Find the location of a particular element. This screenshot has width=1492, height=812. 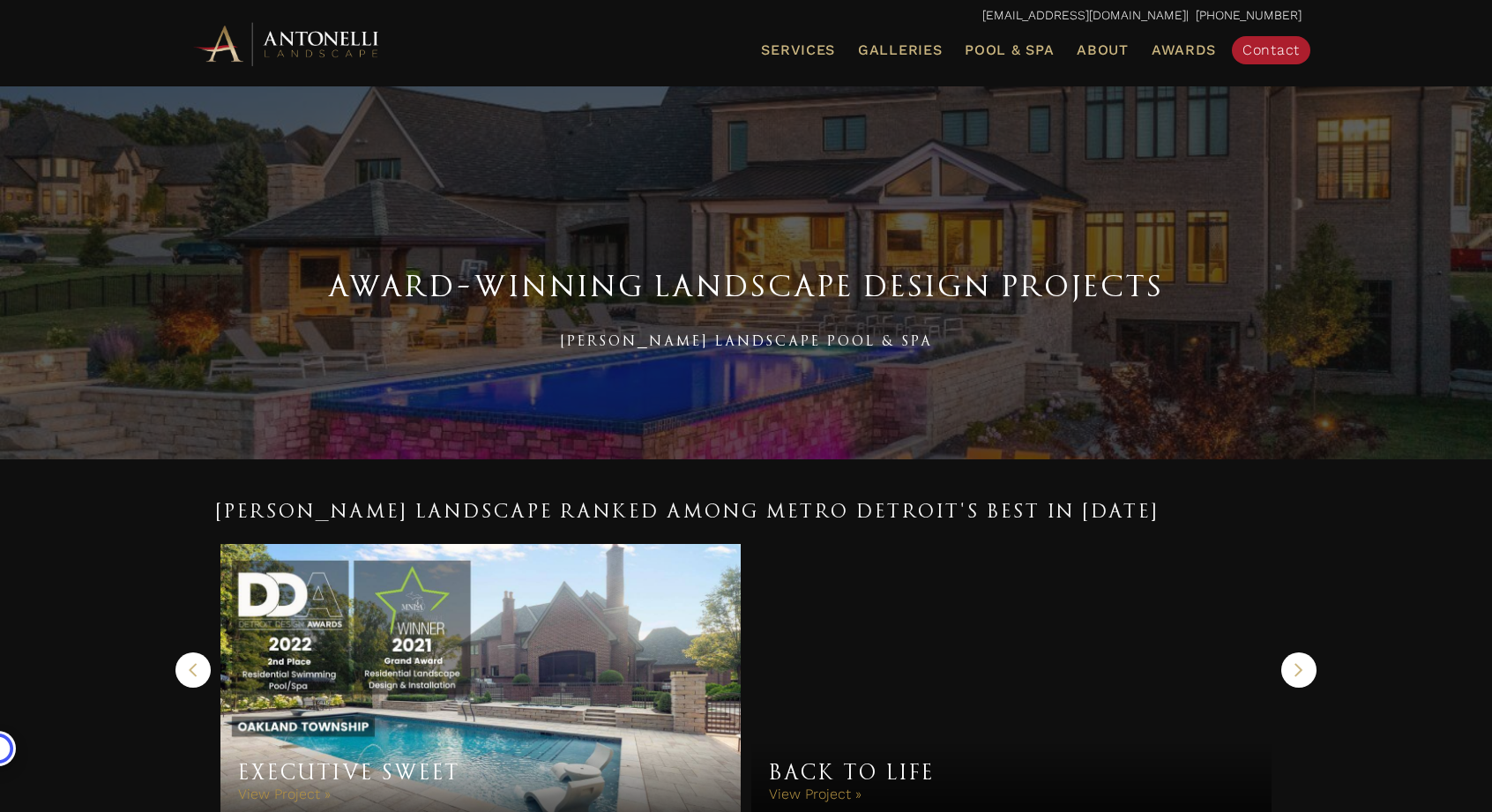

span: Award-Winning Landscape Design Projects is located at coordinates (746, 285).